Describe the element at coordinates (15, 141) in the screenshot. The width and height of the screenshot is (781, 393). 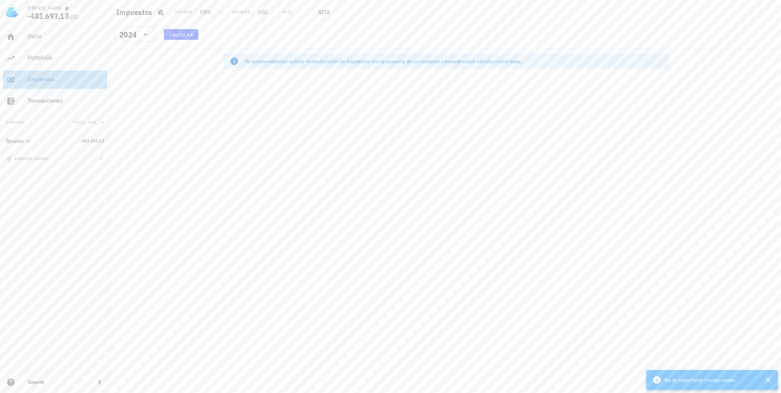
I see `div: Binance` at that location.